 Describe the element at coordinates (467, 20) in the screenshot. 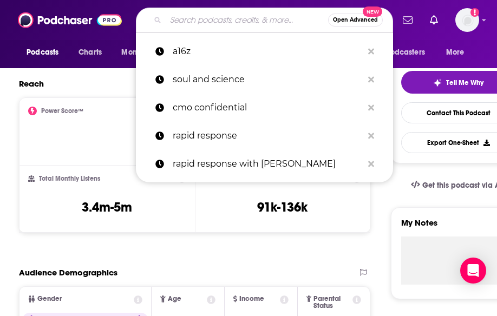

I see `button: Show profile menu` at that location.